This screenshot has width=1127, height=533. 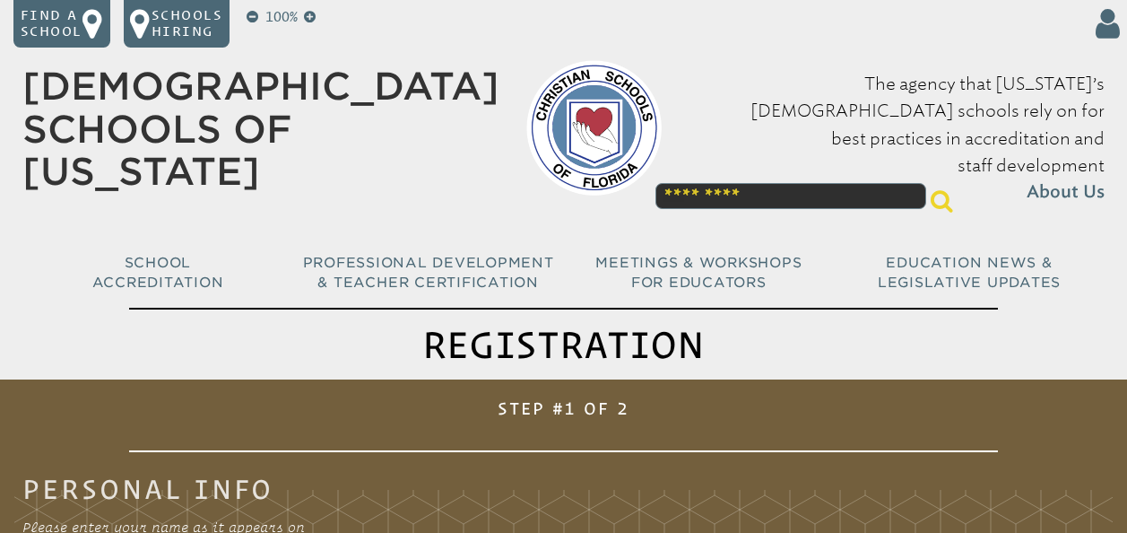 What do you see at coordinates (187, 24) in the screenshot?
I see `p: Schools Hiring` at bounding box center [187, 24].